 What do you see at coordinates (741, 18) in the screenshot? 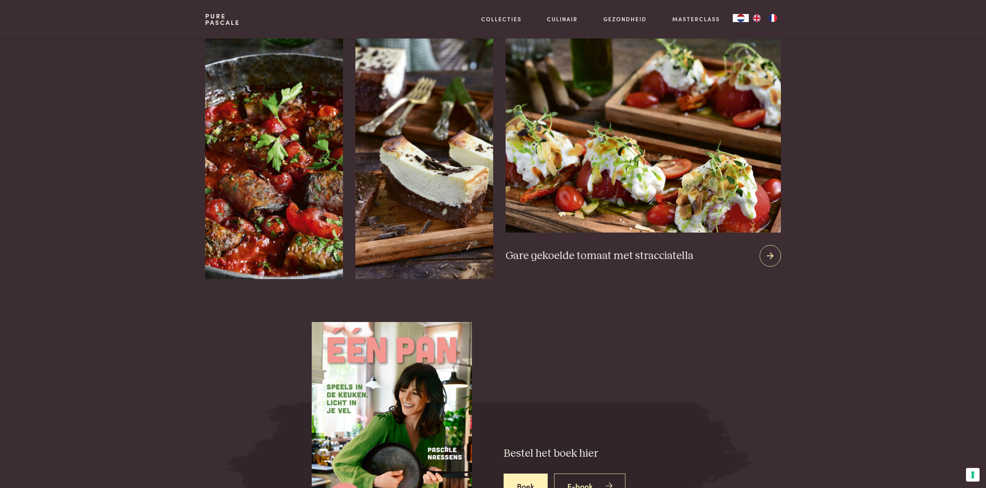
I see `a: NL` at bounding box center [741, 18].